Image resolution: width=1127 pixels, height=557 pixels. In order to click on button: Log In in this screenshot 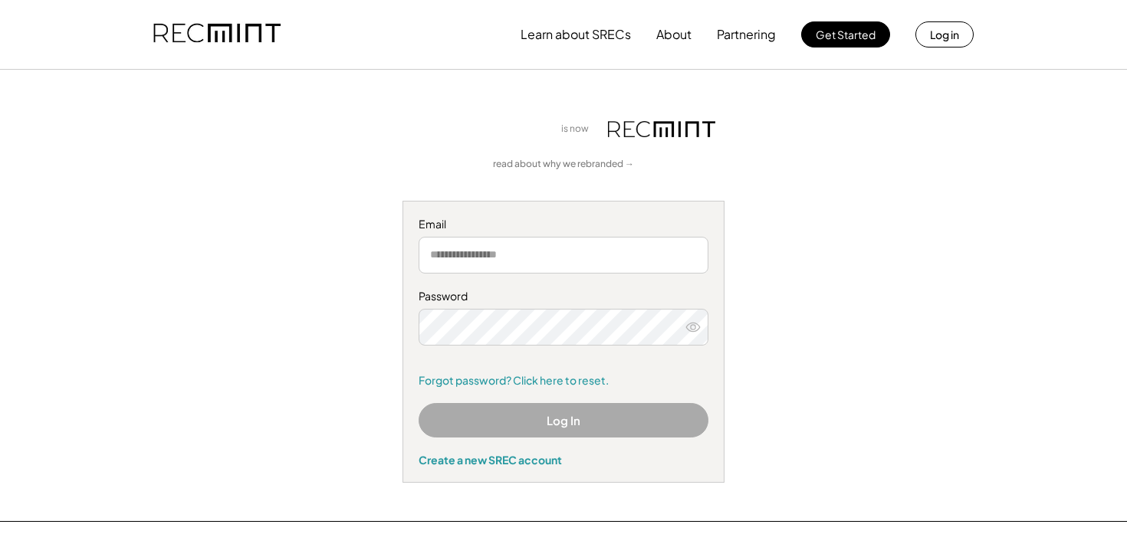, I will do `click(563, 420)`.